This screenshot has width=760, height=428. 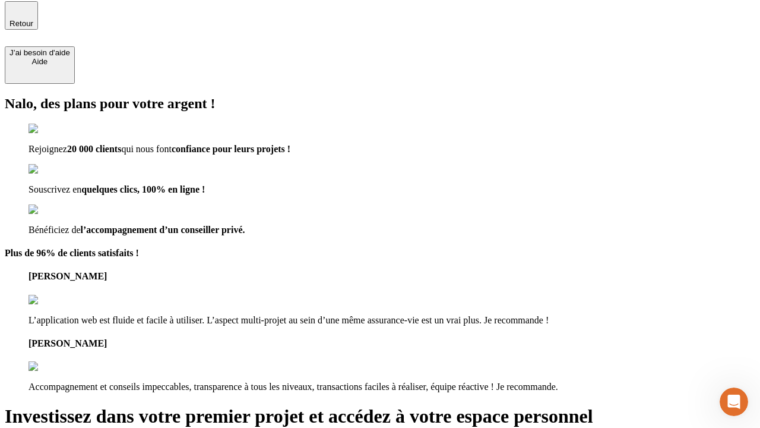 I want to click on span: Souscrivez en, so click(x=55, y=189).